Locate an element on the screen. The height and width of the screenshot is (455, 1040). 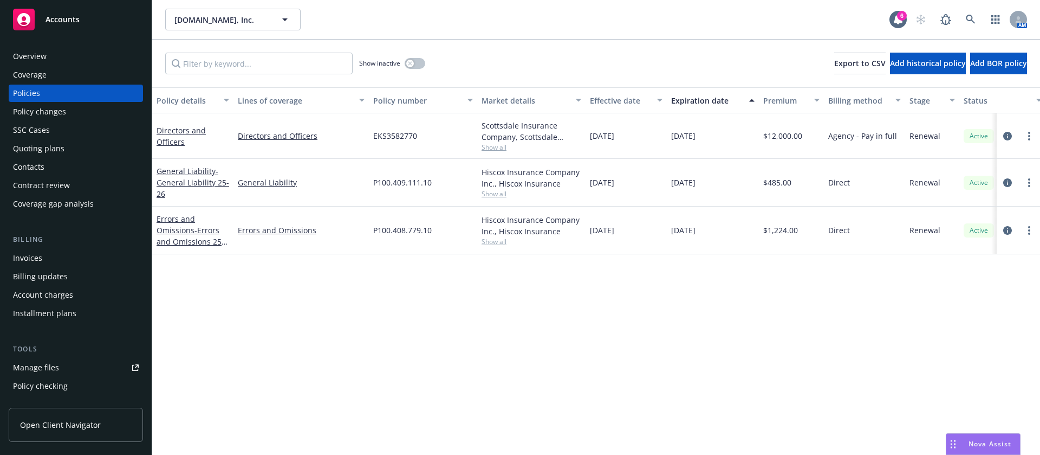
div: 6 is located at coordinates (902, 16).